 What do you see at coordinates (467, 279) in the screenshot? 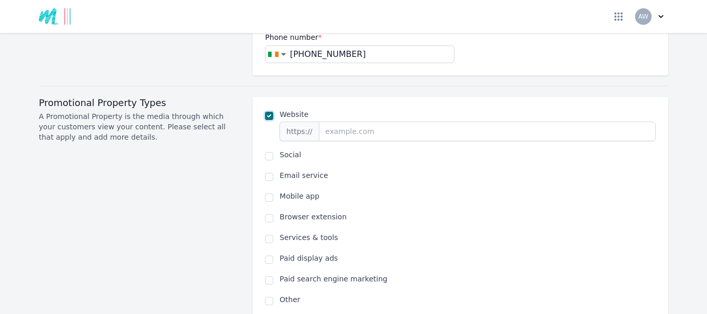
I see `label: Paid search engine marketing` at bounding box center [467, 279].